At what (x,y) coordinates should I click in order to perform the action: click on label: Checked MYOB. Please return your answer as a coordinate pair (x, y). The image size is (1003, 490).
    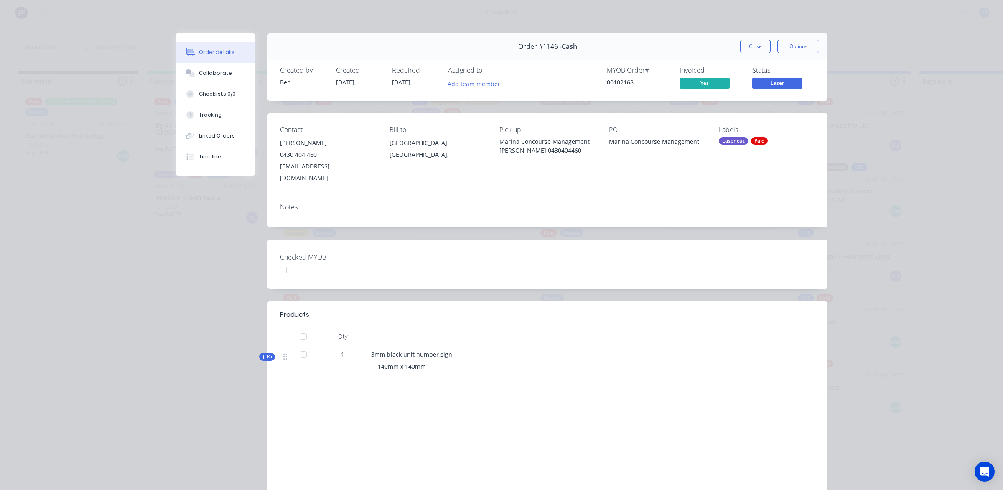
    Looking at the image, I should click on (332, 257).